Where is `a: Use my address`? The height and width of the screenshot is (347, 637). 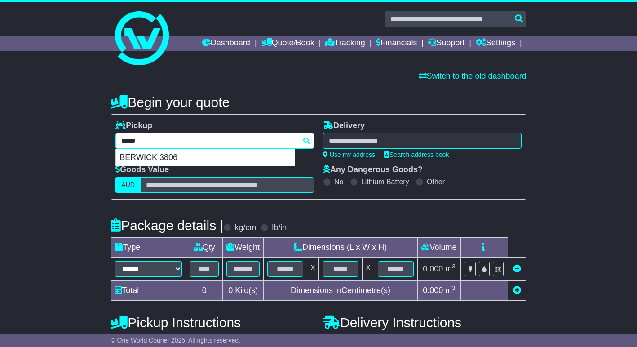 a: Use my address is located at coordinates (349, 155).